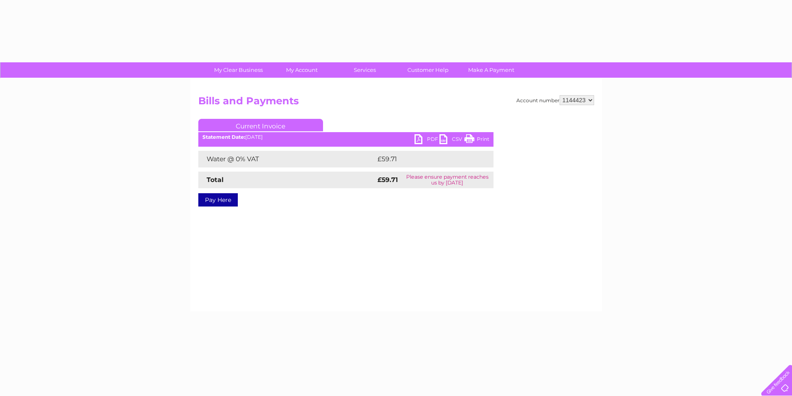 This screenshot has width=792, height=396. Describe the element at coordinates (477, 140) in the screenshot. I see `a: Print` at that location.